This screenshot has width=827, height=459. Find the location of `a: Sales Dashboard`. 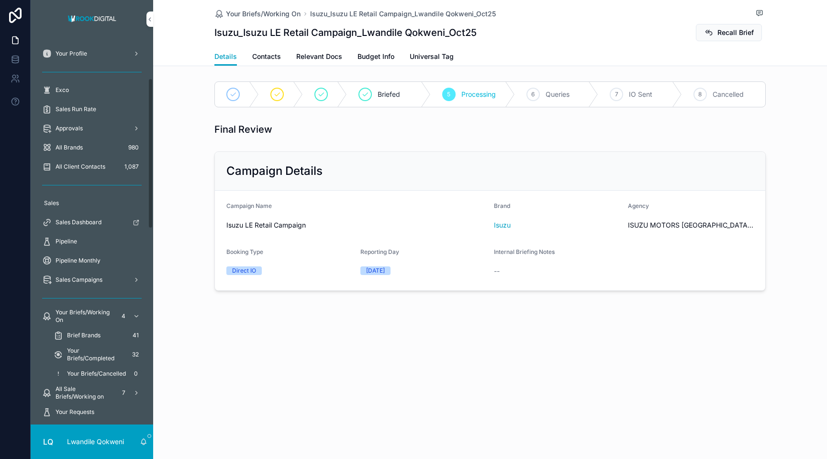

a: Sales Dashboard is located at coordinates (92, 222).